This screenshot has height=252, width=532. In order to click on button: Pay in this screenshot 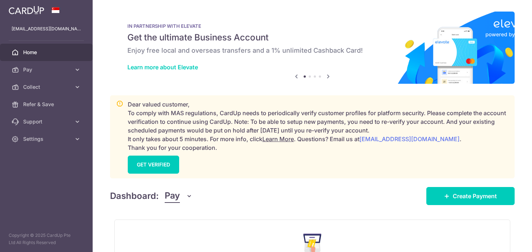, I will do `click(178, 196)`.